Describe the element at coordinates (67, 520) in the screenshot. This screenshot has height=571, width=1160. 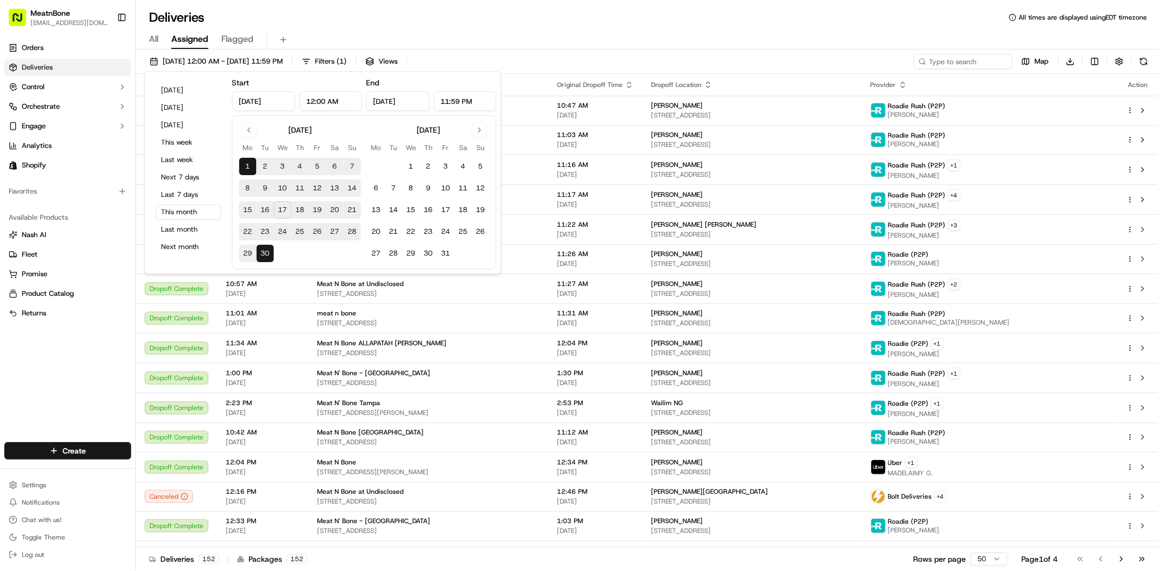
I see `button: Chat with us!` at that location.